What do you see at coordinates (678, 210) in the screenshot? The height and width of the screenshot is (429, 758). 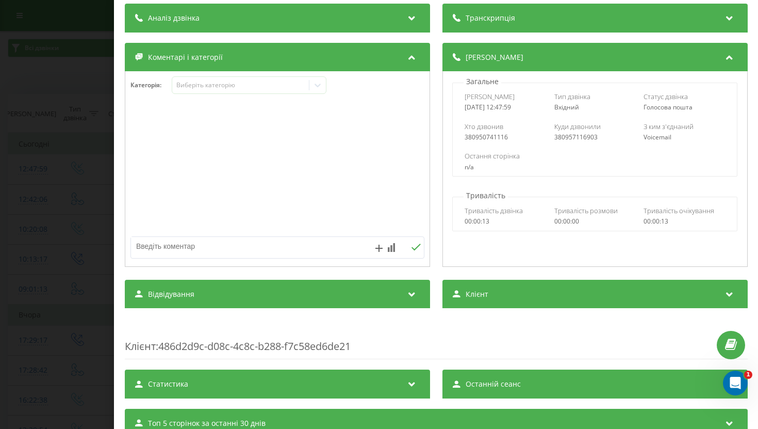 I see `span: Тривалість очікування` at bounding box center [678, 210].